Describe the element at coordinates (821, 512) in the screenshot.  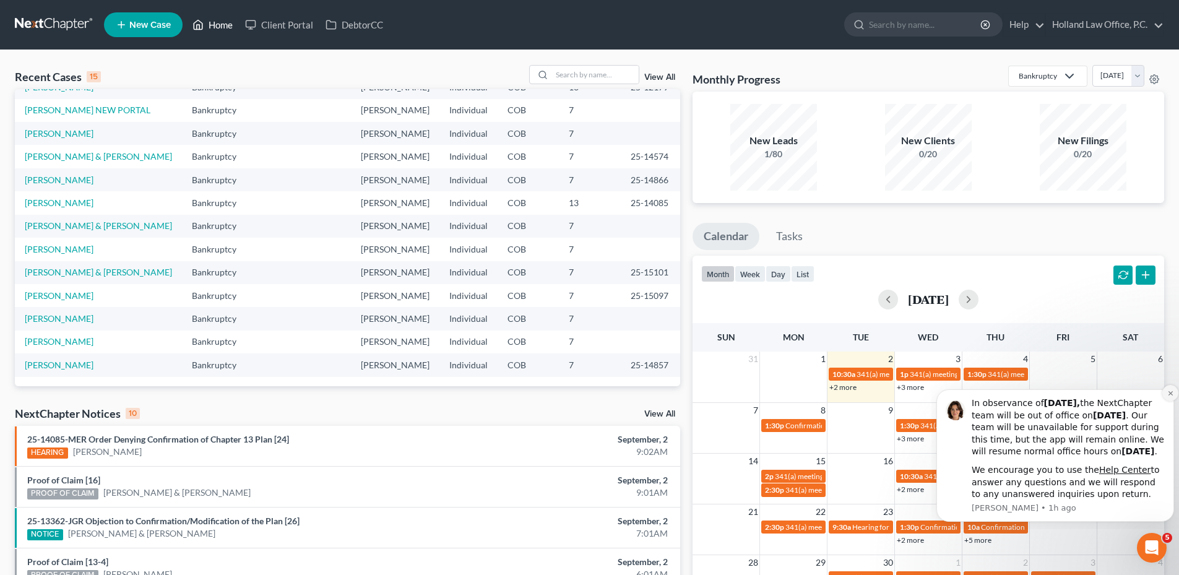
I see `span: 22` at that location.